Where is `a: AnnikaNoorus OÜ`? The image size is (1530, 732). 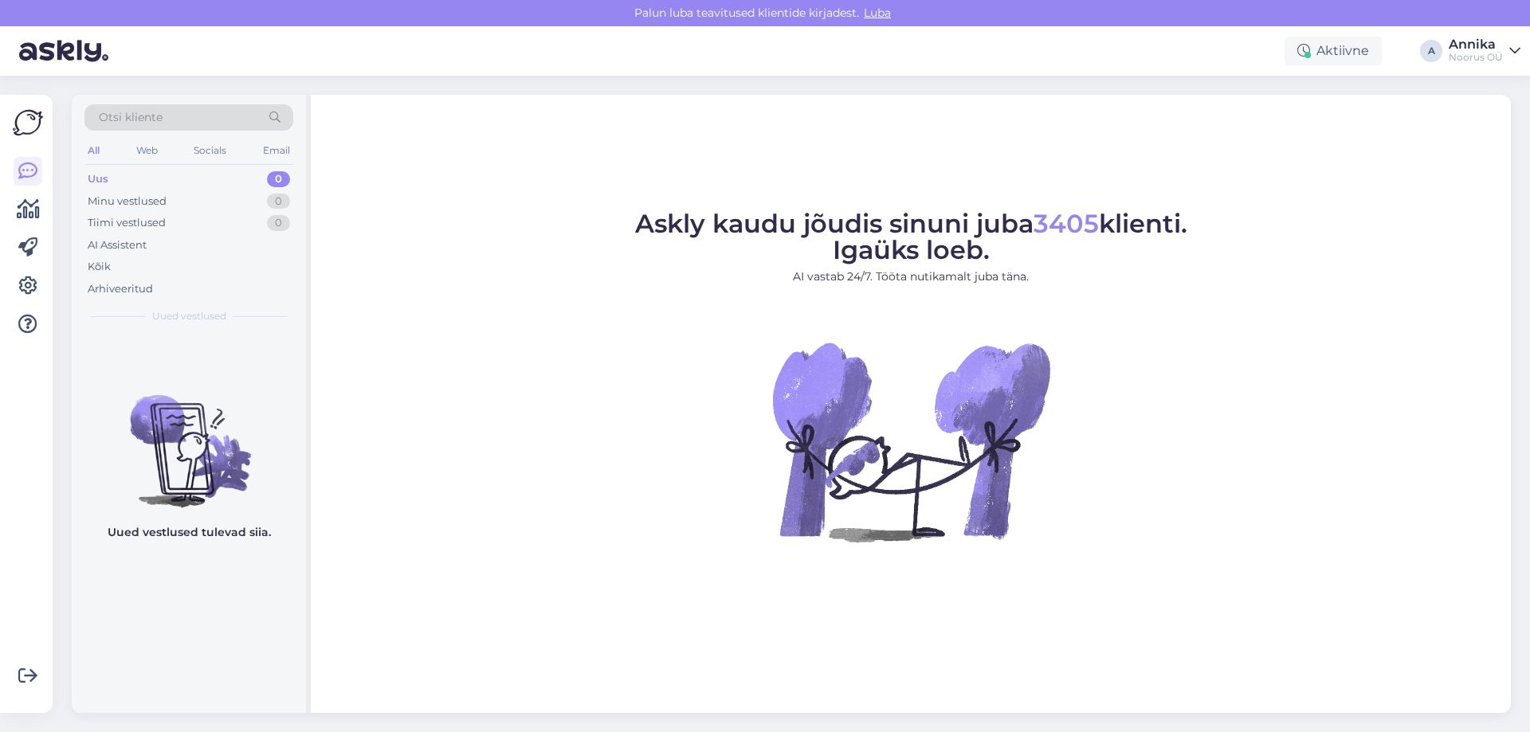 a: AnnikaNoorus OÜ is located at coordinates (1484, 51).